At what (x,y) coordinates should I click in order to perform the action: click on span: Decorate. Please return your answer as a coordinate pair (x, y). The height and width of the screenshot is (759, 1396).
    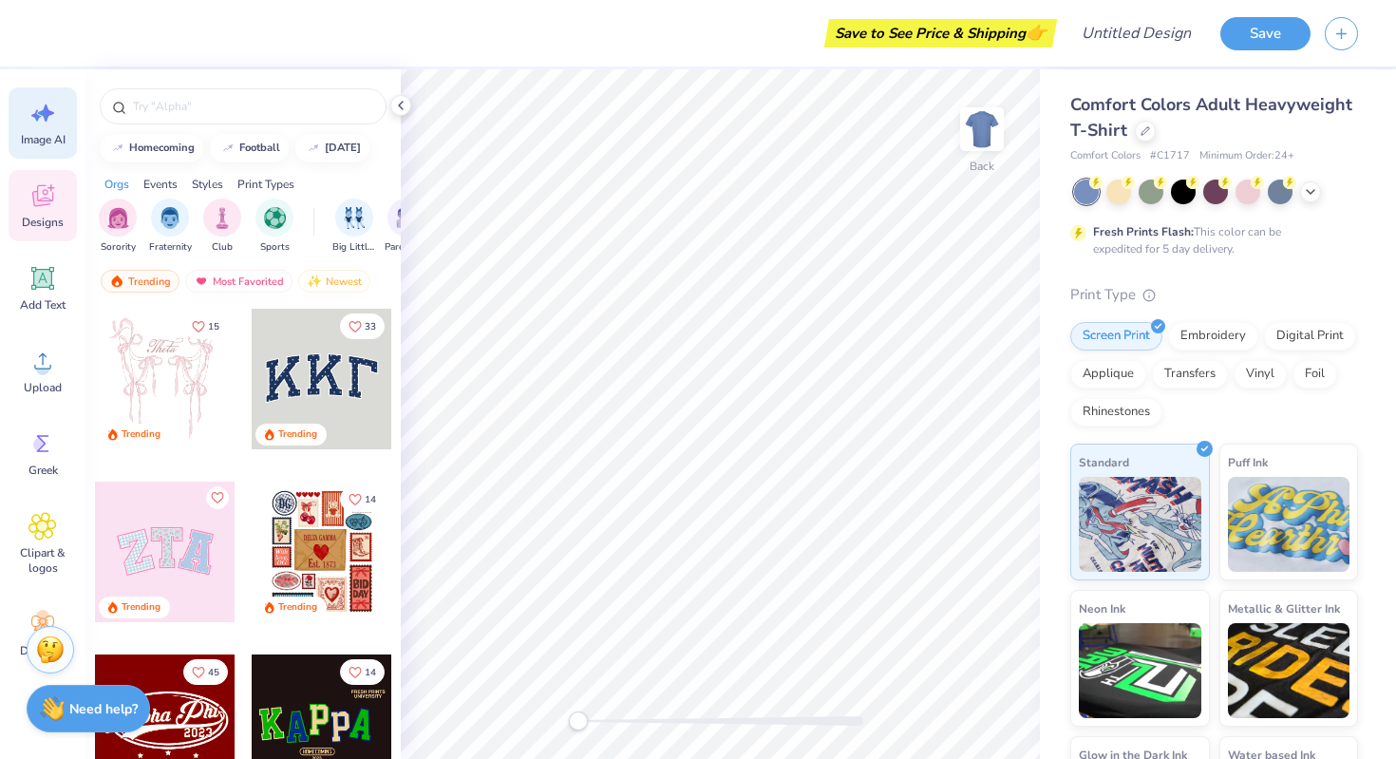
    Looking at the image, I should click on (43, 650).